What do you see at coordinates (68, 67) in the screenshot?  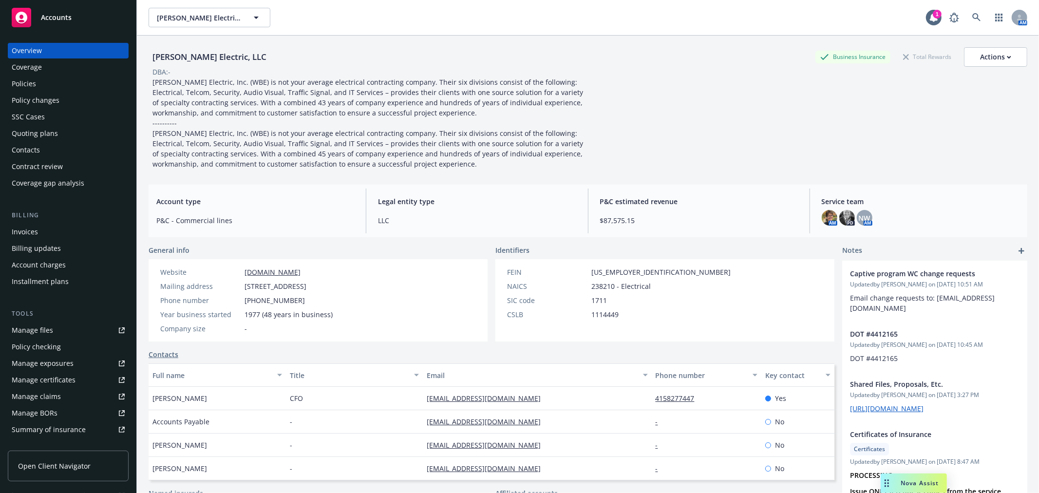 I see `a: Coverage` at bounding box center [68, 67].